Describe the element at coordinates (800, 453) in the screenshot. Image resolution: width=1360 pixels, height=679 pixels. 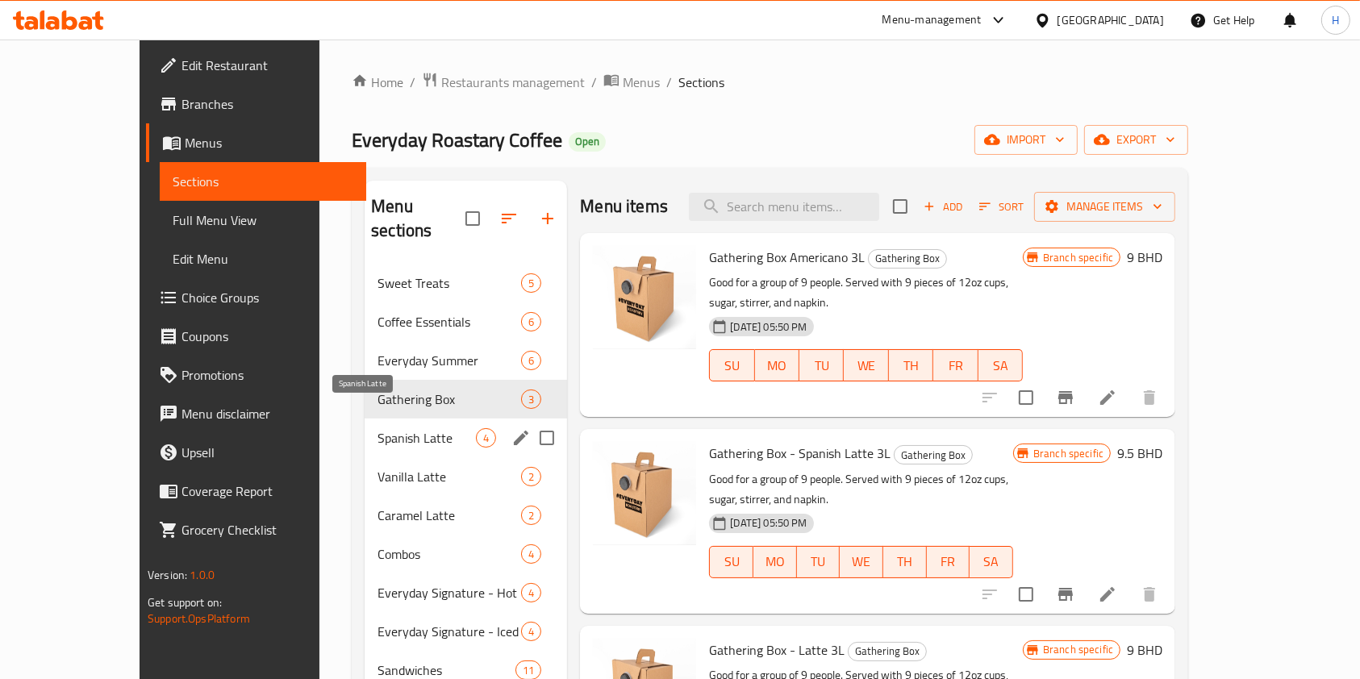
I see `span: Gathering Box - Spanish Latte 3L` at that location.